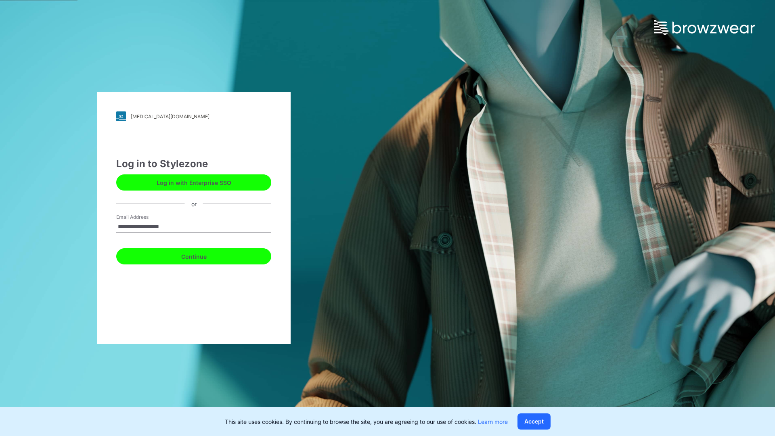  I want to click on button: Accept, so click(534, 421).